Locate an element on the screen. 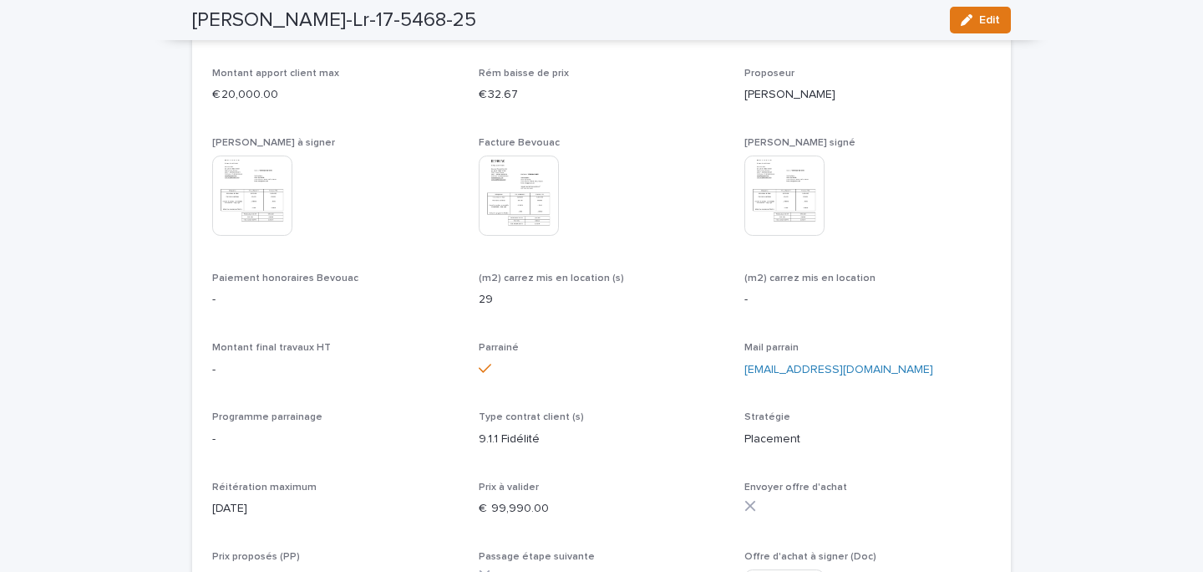 The width and height of the screenshot is (1203, 572). span: Programme parrainage is located at coordinates (267, 417).